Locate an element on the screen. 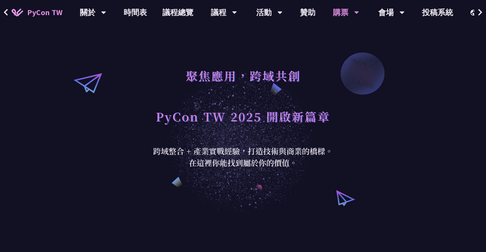 The image size is (486, 252). a: PyCon TW is located at coordinates (37, 12).